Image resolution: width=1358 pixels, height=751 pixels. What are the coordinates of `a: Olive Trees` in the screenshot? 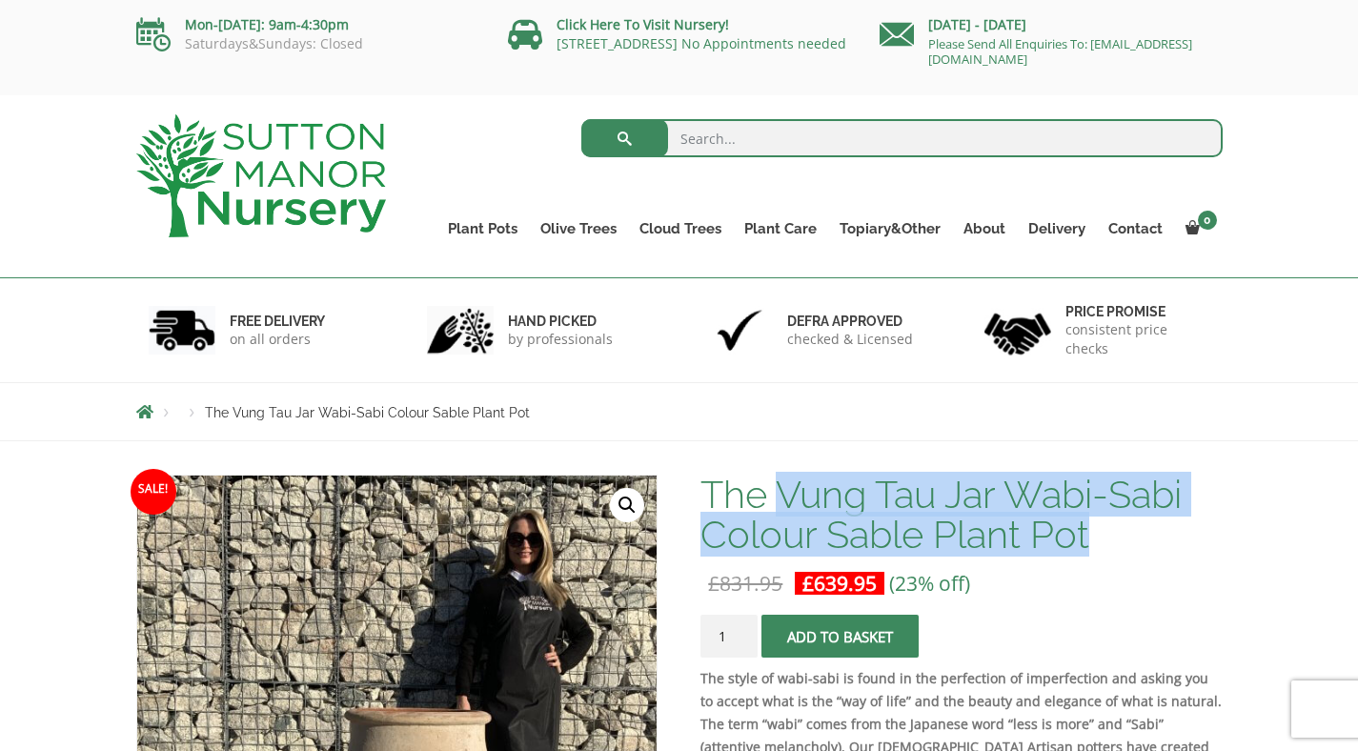 It's located at (578, 229).